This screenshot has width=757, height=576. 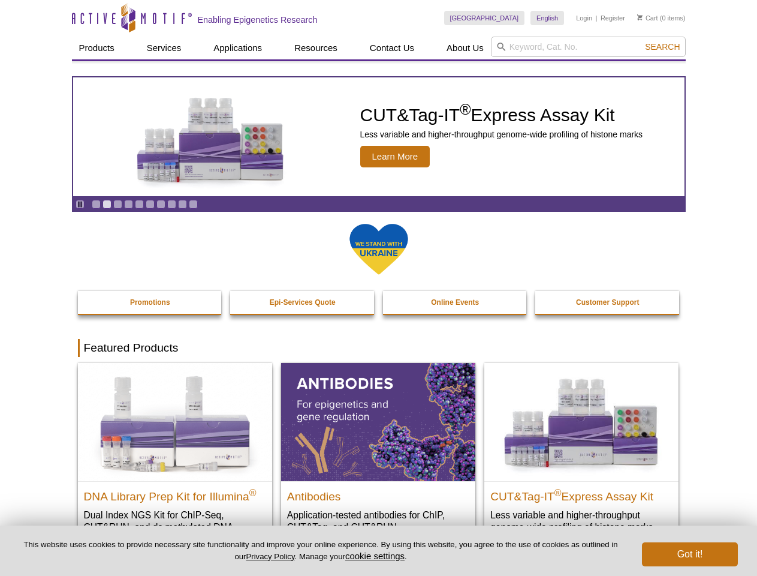 What do you see at coordinates (584, 18) in the screenshot?
I see `a: Login` at bounding box center [584, 18].